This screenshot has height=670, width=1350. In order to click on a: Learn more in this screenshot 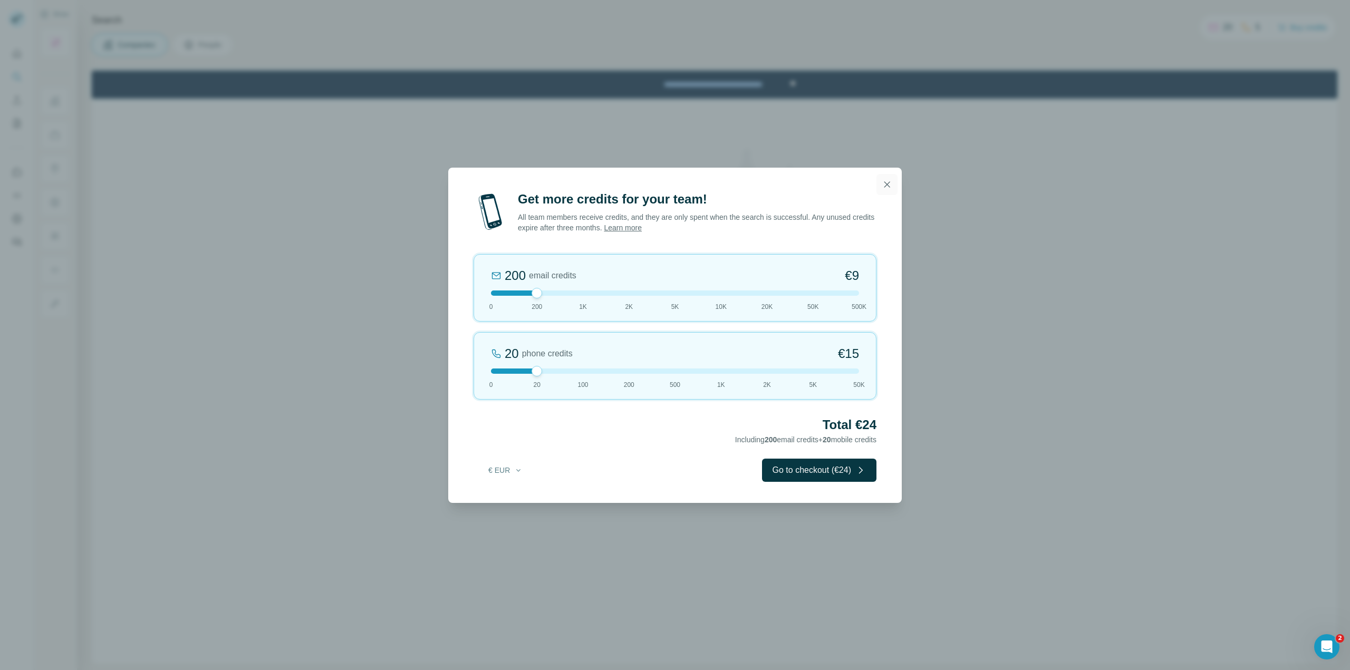, I will do `click(623, 228)`.